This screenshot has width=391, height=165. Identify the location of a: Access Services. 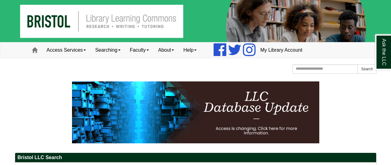
(66, 50).